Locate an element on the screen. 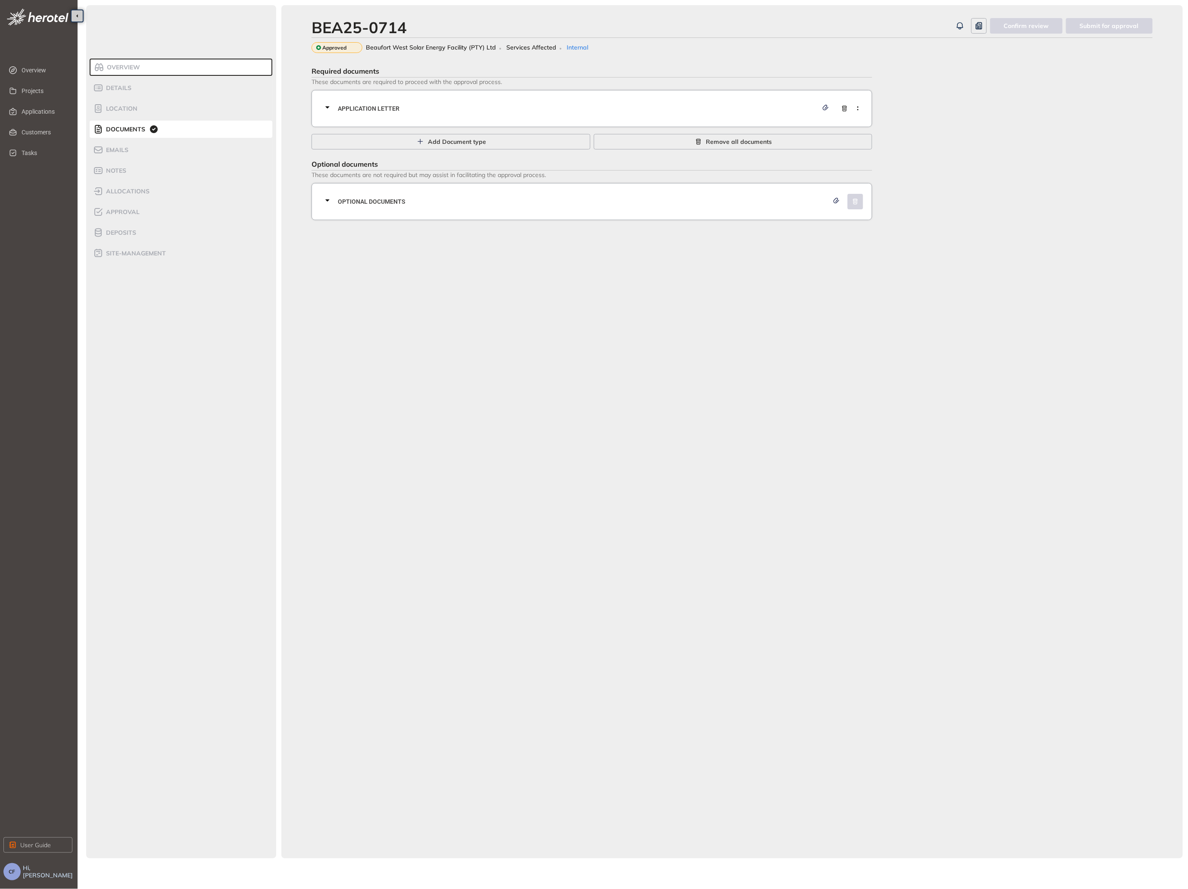 The height and width of the screenshot is (889, 1188). span: Beaufort West Solar Energy Facility (PTY) Ltd is located at coordinates (431, 47).